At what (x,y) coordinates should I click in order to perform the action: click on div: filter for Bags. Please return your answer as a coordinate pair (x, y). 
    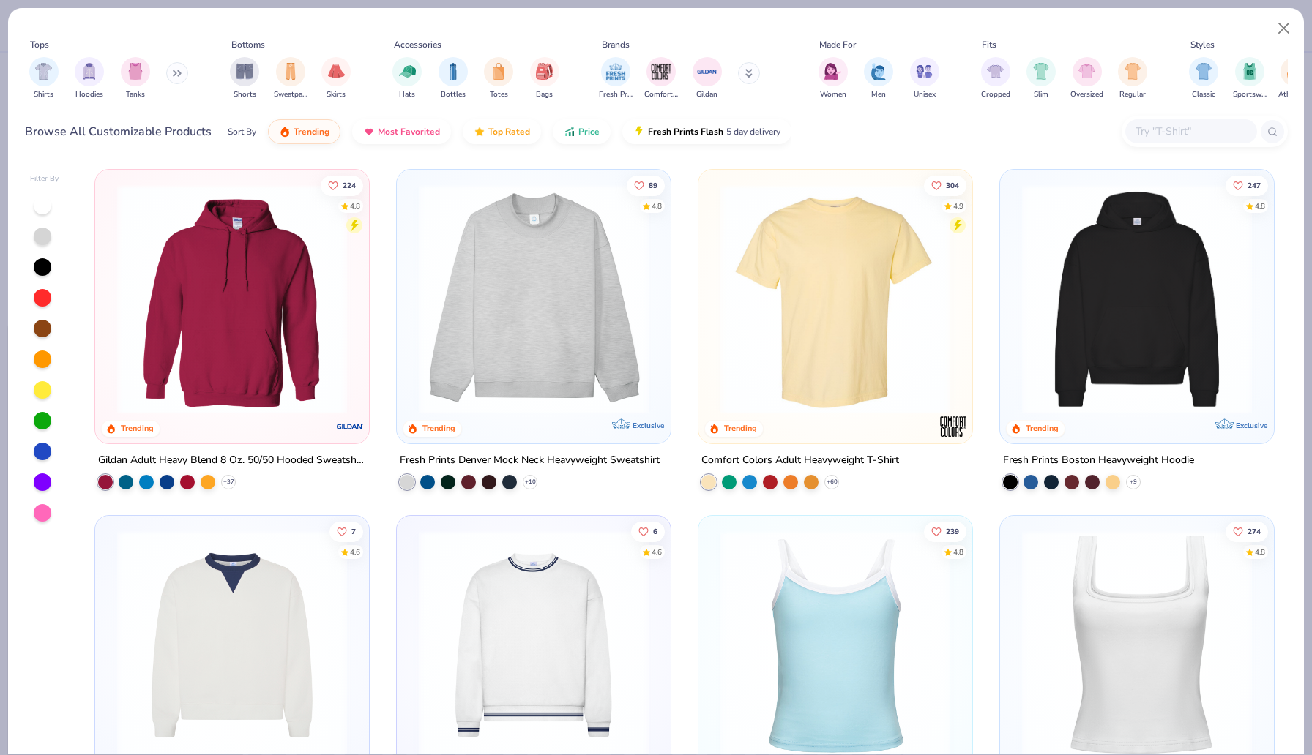
    Looking at the image, I should click on (545, 78).